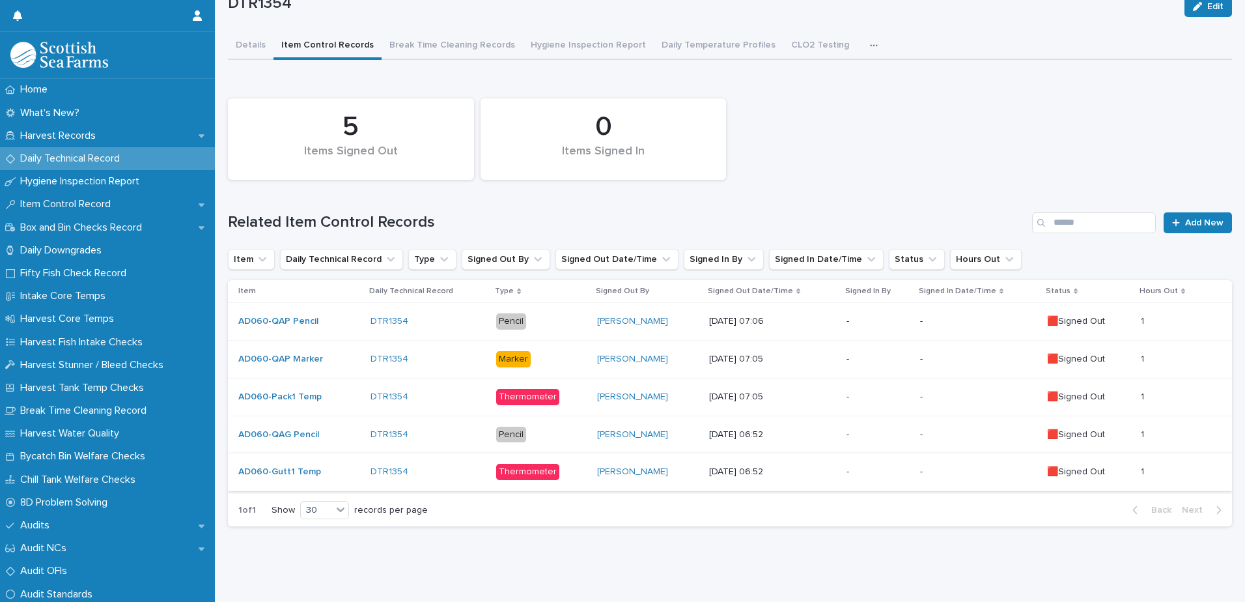 The image size is (1245, 602). Describe the element at coordinates (723, 259) in the screenshot. I see `button: Signed In By` at that location.